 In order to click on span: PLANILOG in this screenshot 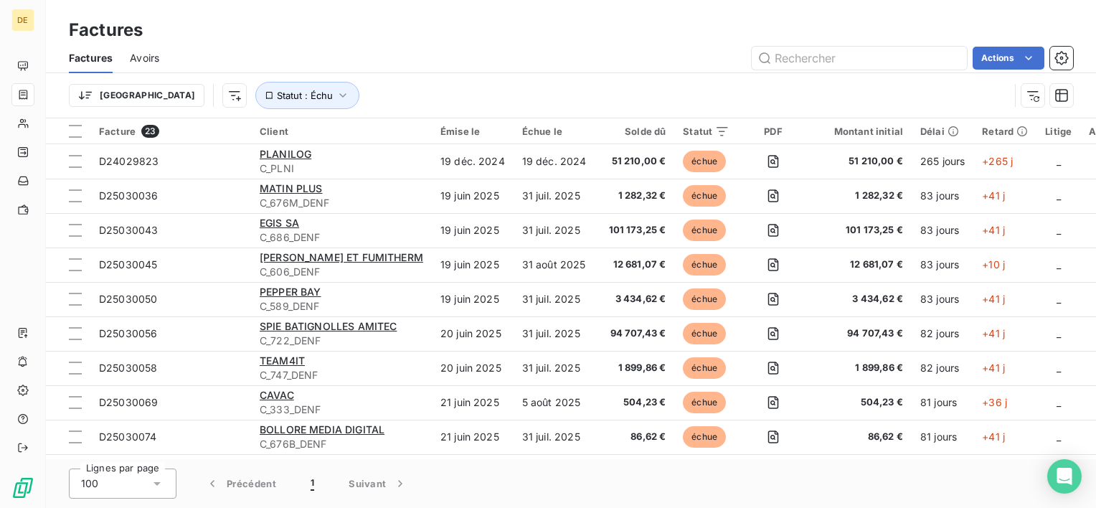, I will do `click(285, 153)`.